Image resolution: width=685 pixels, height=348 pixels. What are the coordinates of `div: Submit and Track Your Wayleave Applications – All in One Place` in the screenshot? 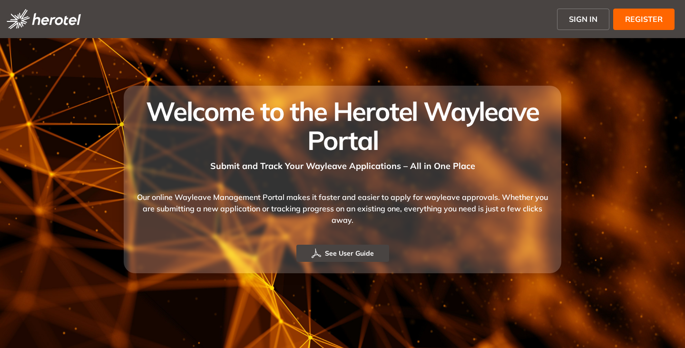 It's located at (343, 163).